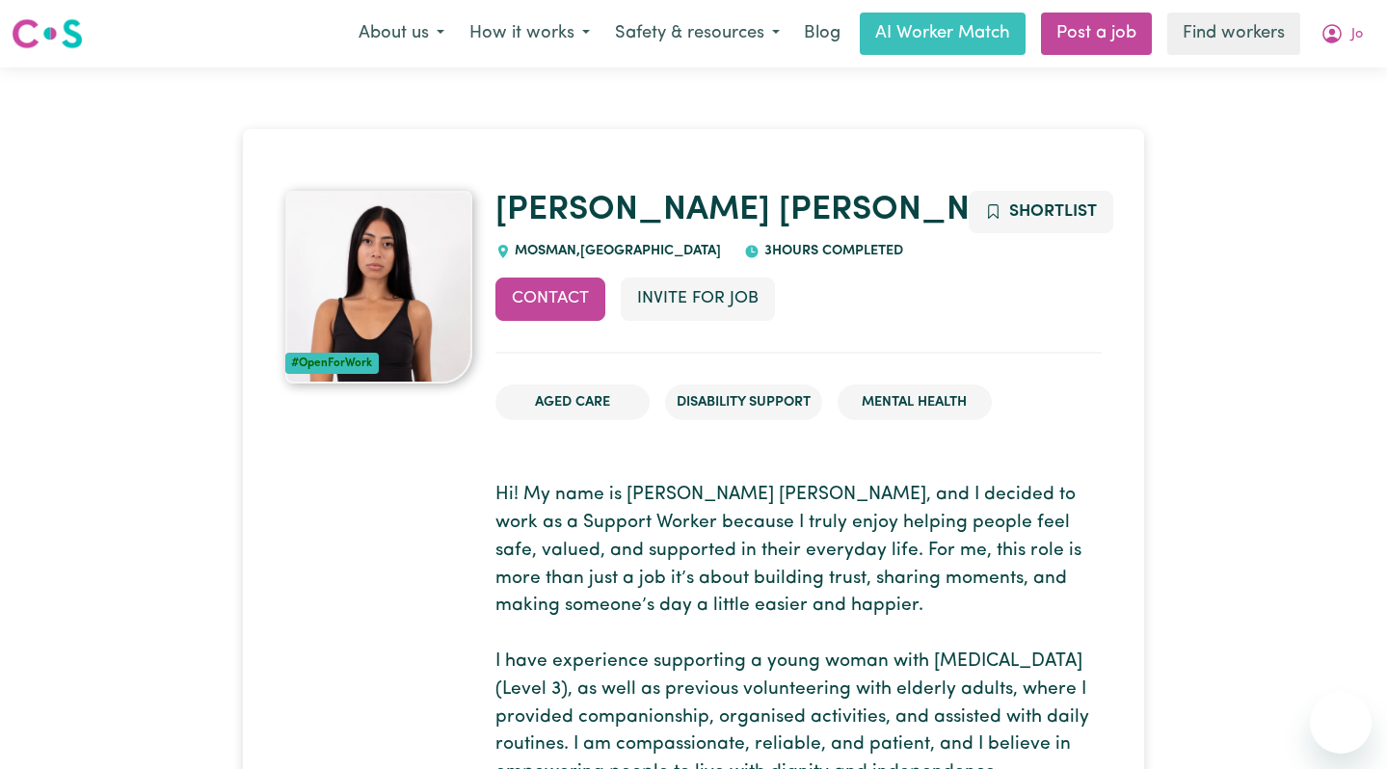  What do you see at coordinates (1342, 34) in the screenshot?
I see `button: My Account` at bounding box center [1342, 34].